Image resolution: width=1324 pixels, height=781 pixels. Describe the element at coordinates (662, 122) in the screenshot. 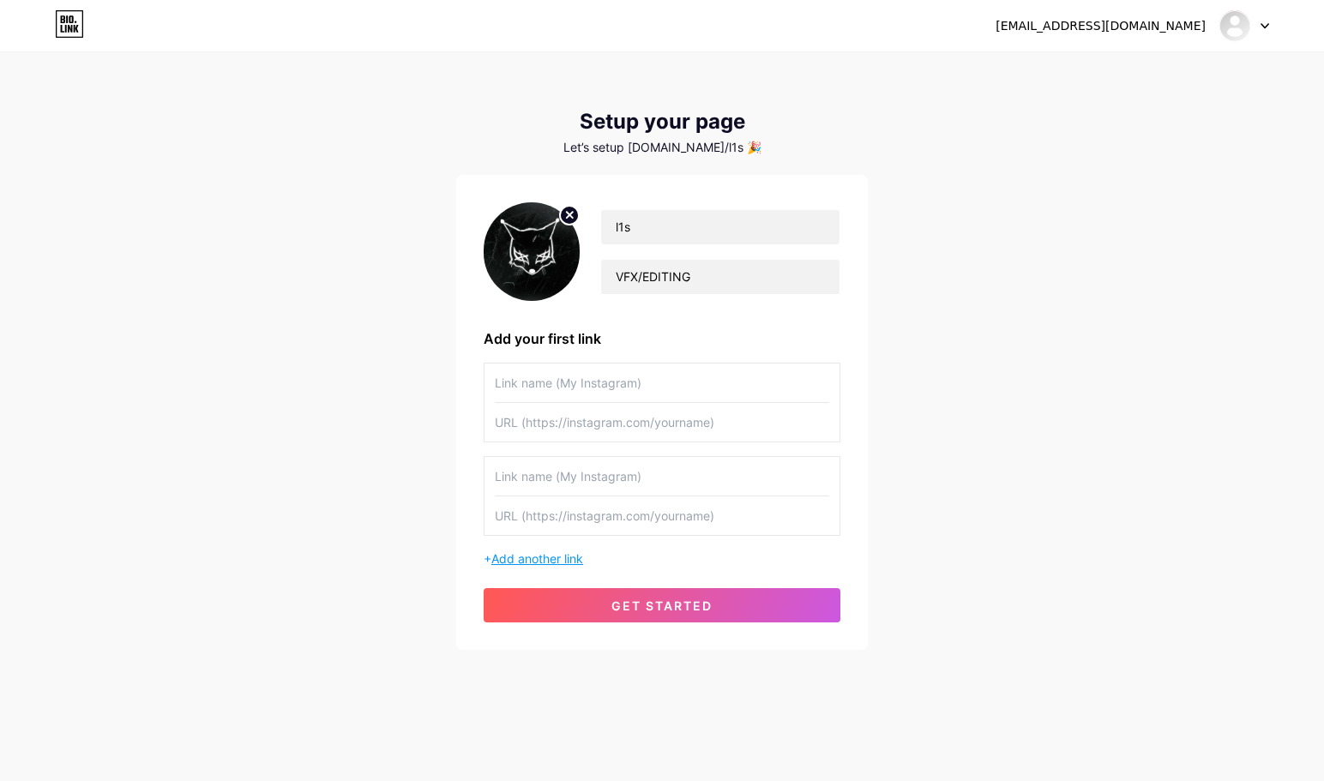

I see `div: Setup your page` at that location.